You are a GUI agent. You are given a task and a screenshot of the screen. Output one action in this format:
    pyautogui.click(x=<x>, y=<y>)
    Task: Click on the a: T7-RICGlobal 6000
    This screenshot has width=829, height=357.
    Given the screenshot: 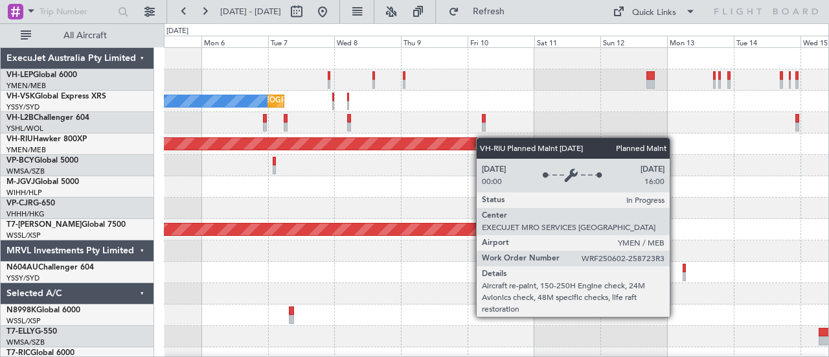 What is the action you would take?
    pyautogui.click(x=40, y=353)
    